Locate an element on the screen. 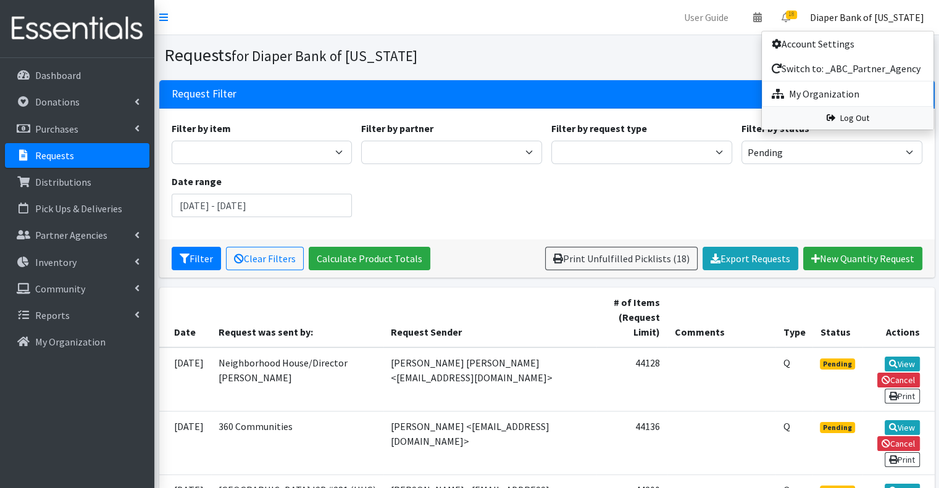 The height and width of the screenshot is (488, 939). a: Log Out is located at coordinates (848, 118).